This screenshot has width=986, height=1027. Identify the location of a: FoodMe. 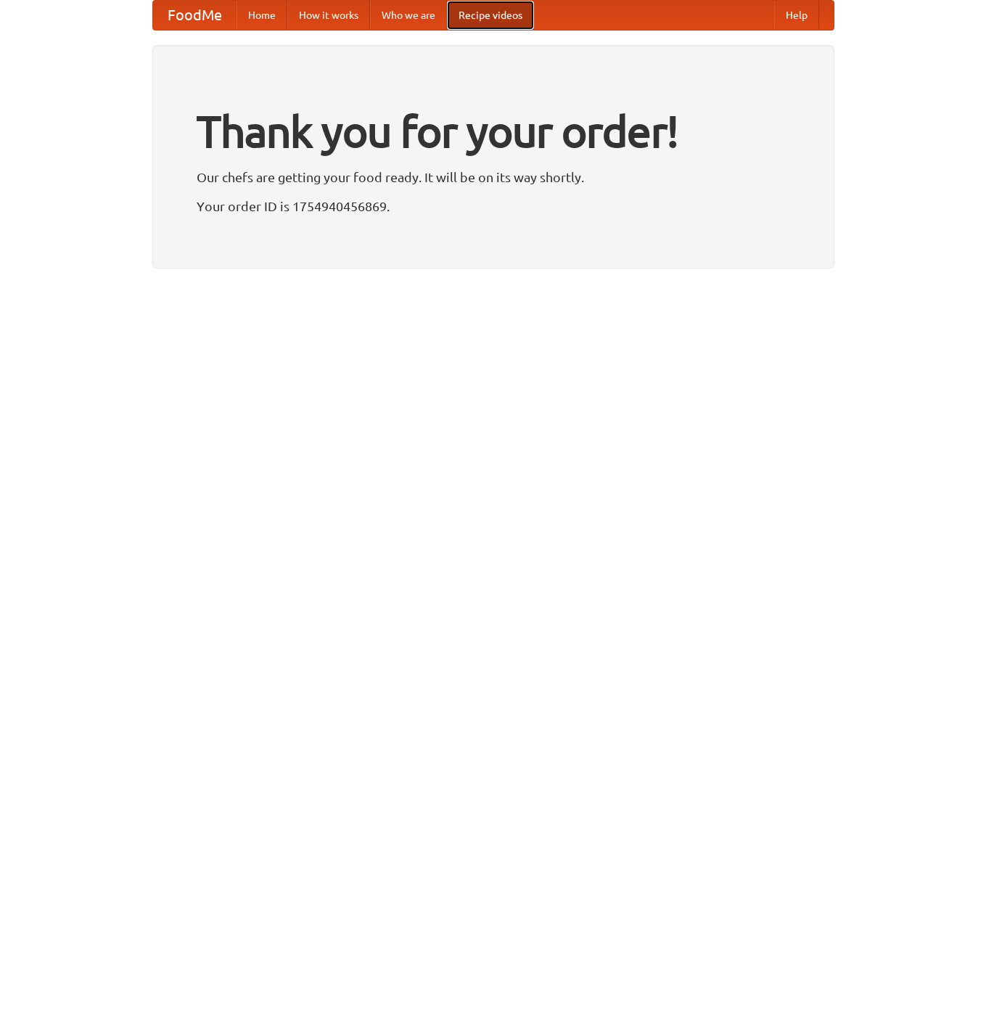
(194, 15).